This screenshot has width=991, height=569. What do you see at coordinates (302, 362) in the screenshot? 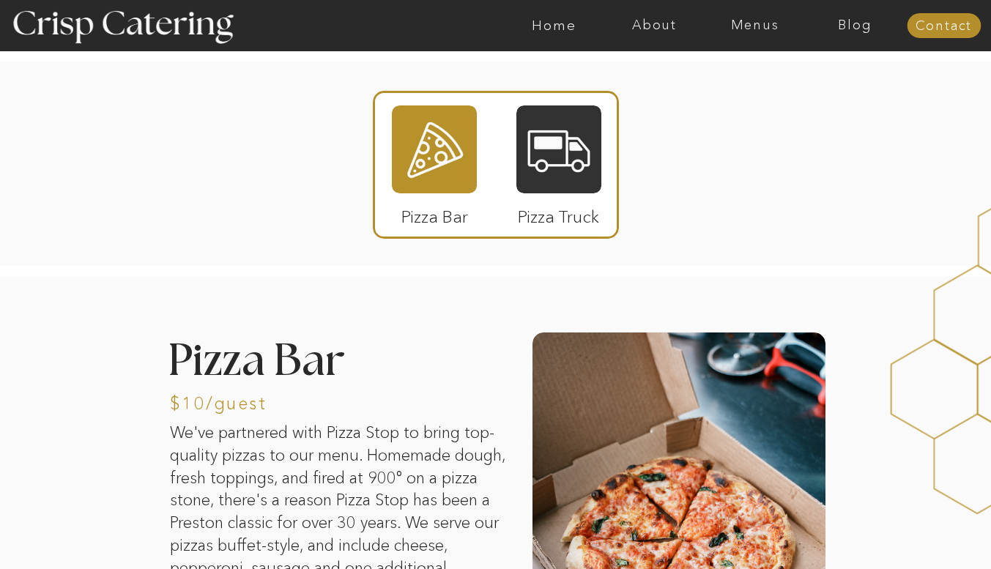
I see `h2: Pizza Bar` at bounding box center [302, 362].